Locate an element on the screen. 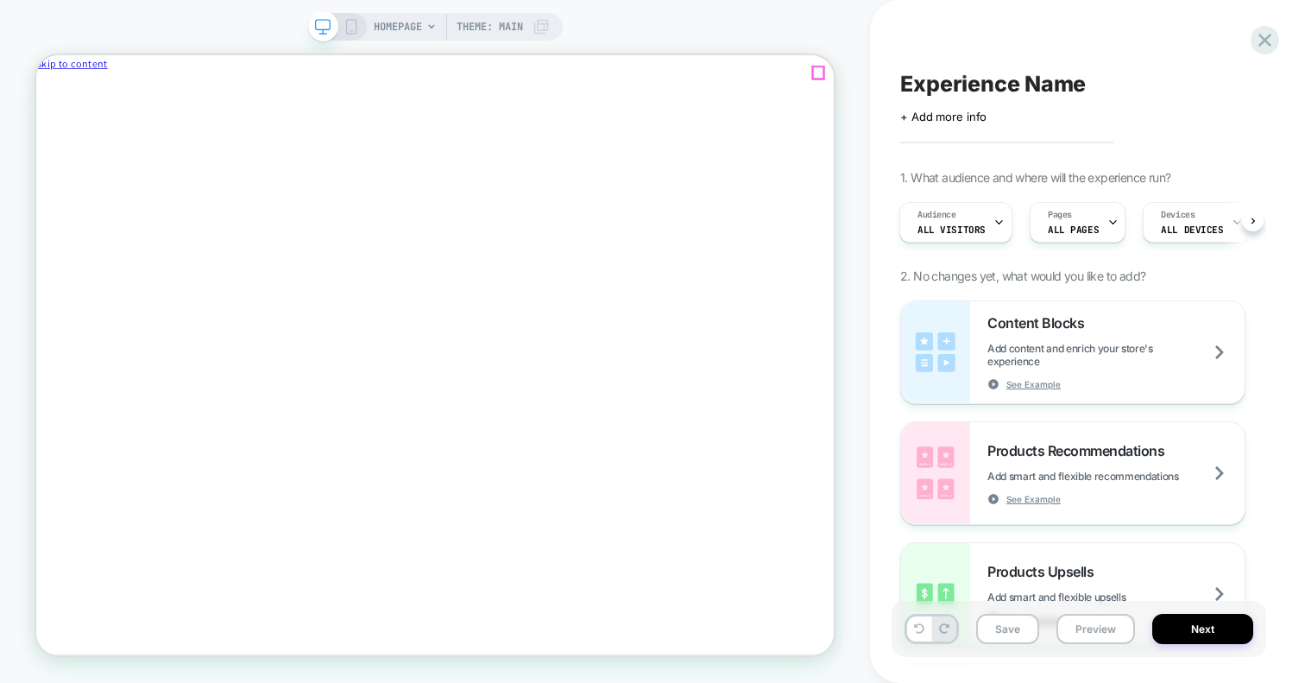  span: All Visitors is located at coordinates (951, 230).